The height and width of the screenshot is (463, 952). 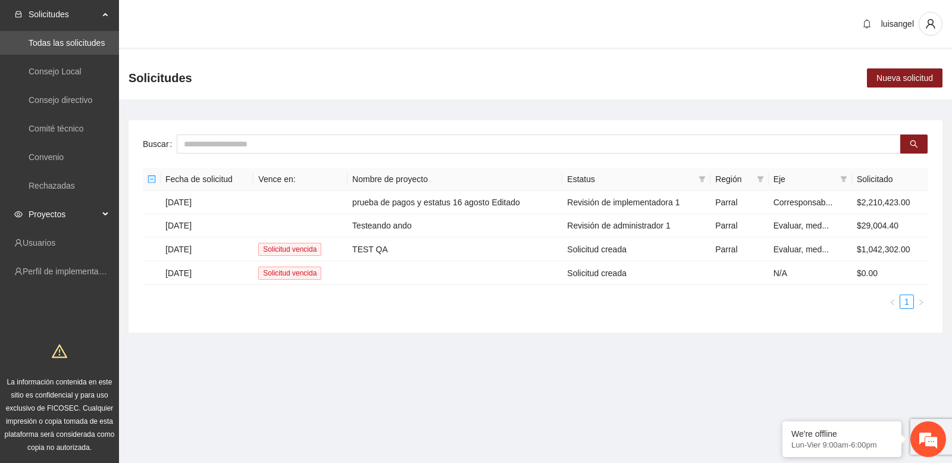 I want to click on button: search, so click(x=914, y=144).